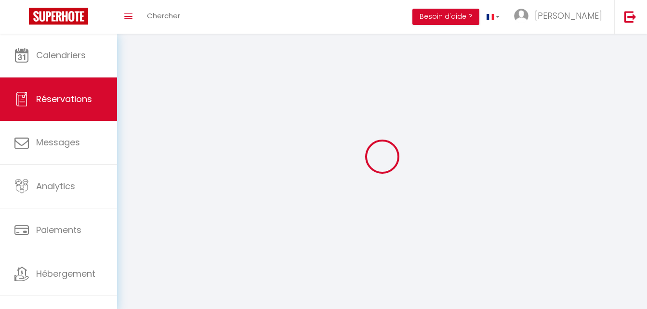  Describe the element at coordinates (630, 16) in the screenshot. I see `img: logout` at that location.